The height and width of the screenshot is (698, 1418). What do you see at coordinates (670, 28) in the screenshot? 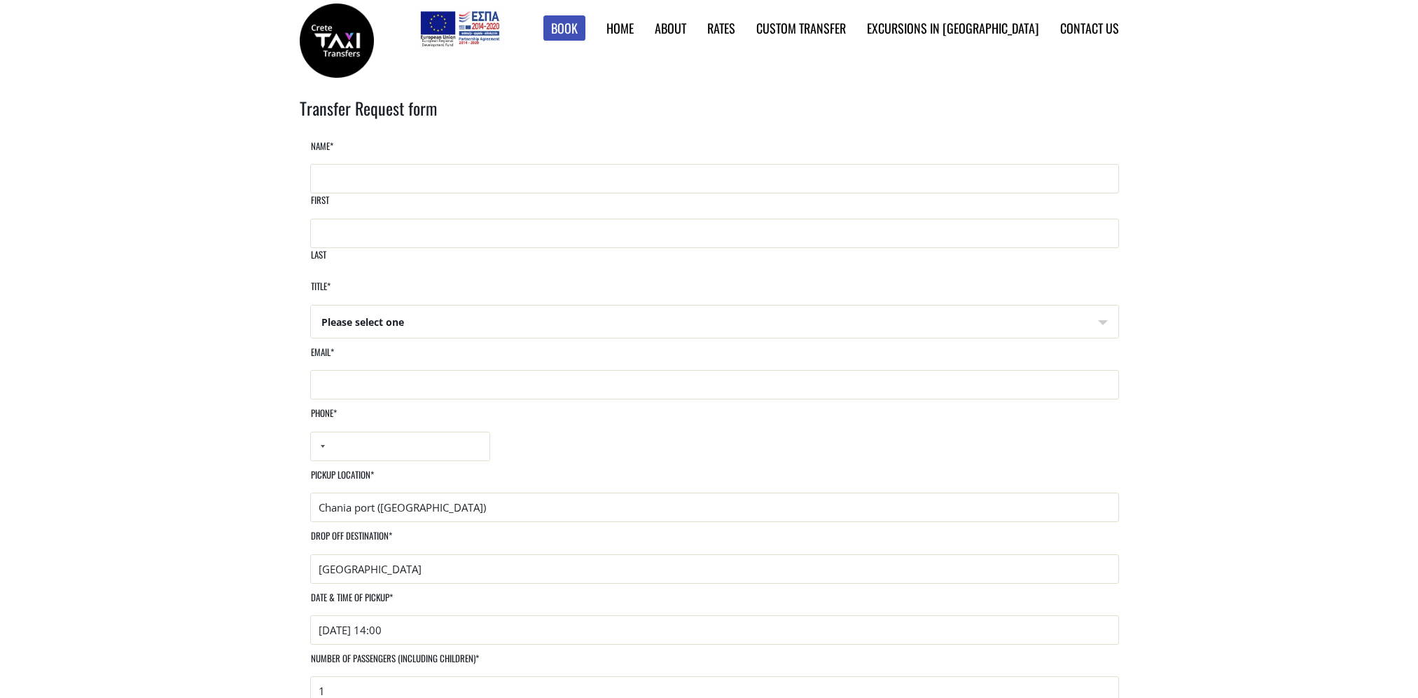
I see `a: About` at bounding box center [670, 28].